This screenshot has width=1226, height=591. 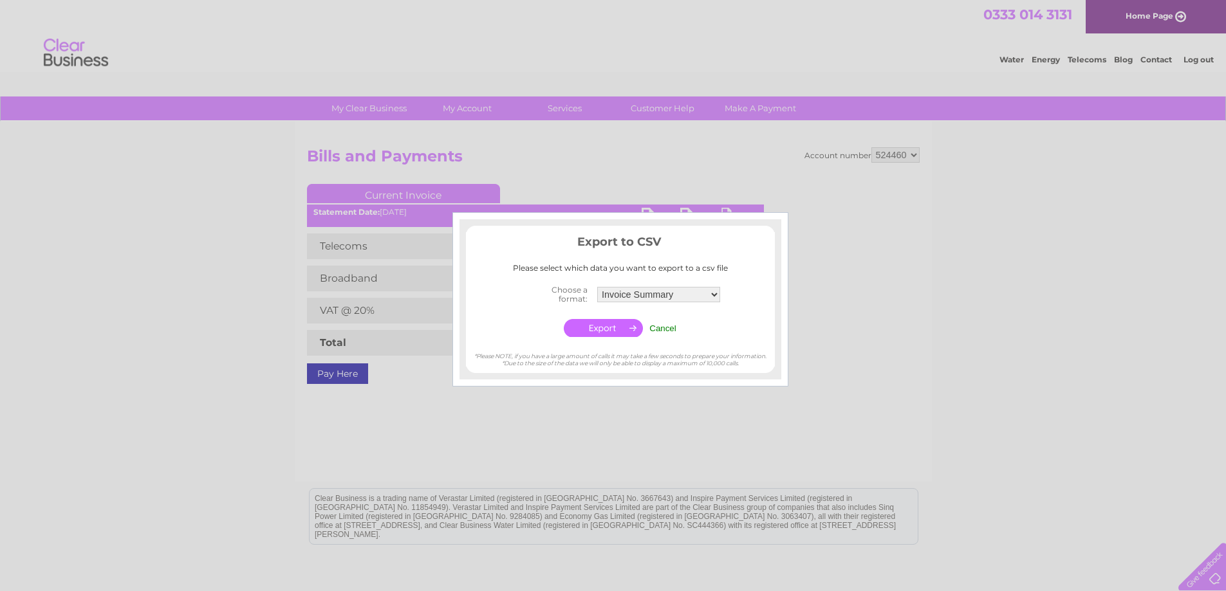 What do you see at coordinates (1123, 59) in the screenshot?
I see `a: Blog` at bounding box center [1123, 59].